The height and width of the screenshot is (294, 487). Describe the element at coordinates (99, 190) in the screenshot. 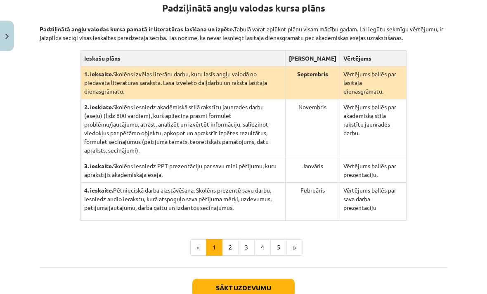

I see `strong: 4. ieskaite.` at that location.